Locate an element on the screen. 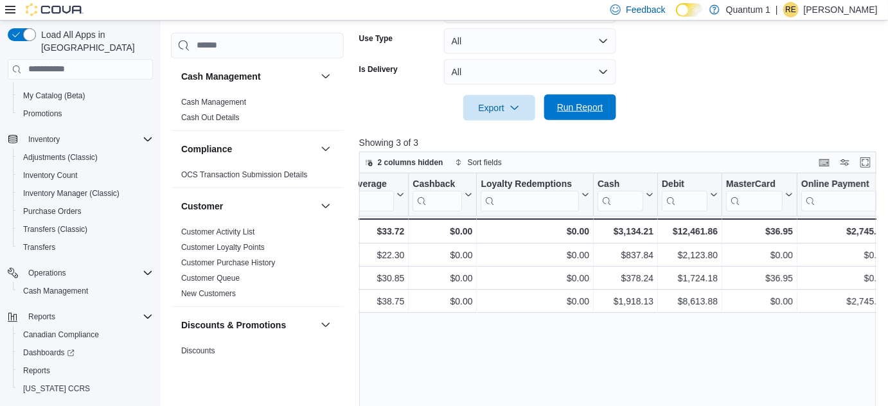 The height and width of the screenshot is (406, 888). button: Cashback is located at coordinates (442, 194).